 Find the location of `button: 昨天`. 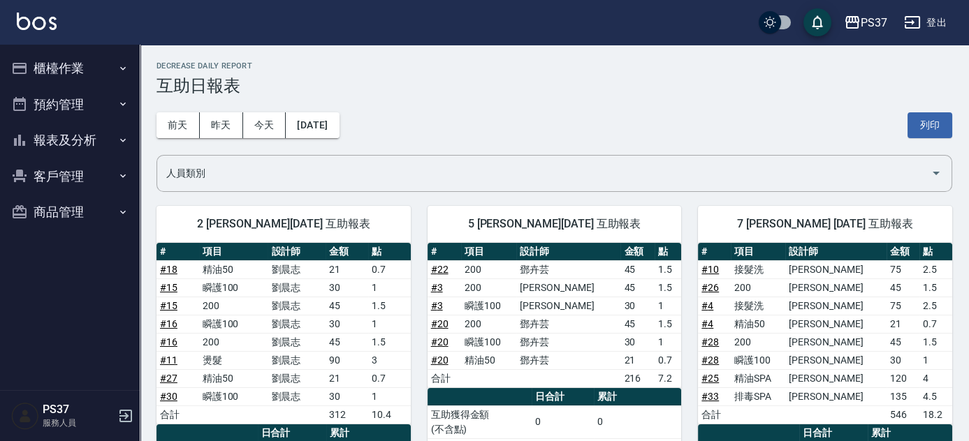

button: 昨天 is located at coordinates (221, 125).